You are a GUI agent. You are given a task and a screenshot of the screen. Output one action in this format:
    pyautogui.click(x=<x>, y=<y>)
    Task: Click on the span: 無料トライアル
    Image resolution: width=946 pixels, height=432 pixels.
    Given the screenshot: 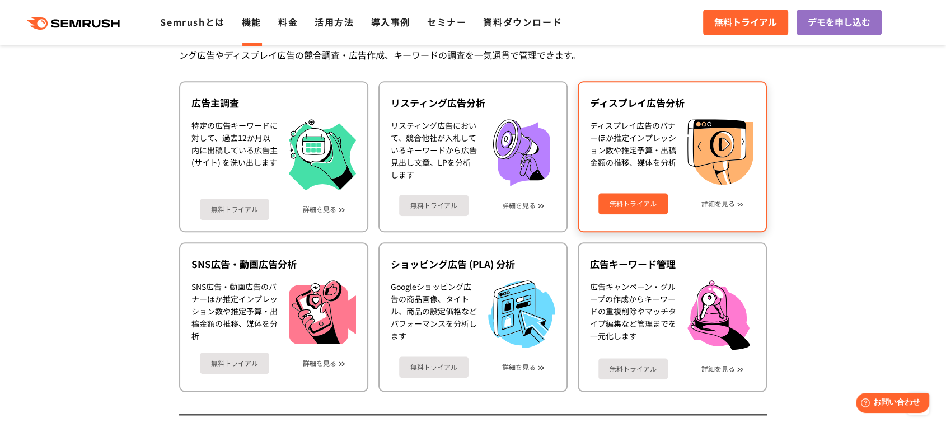 What is the action you would take?
    pyautogui.click(x=745, y=22)
    